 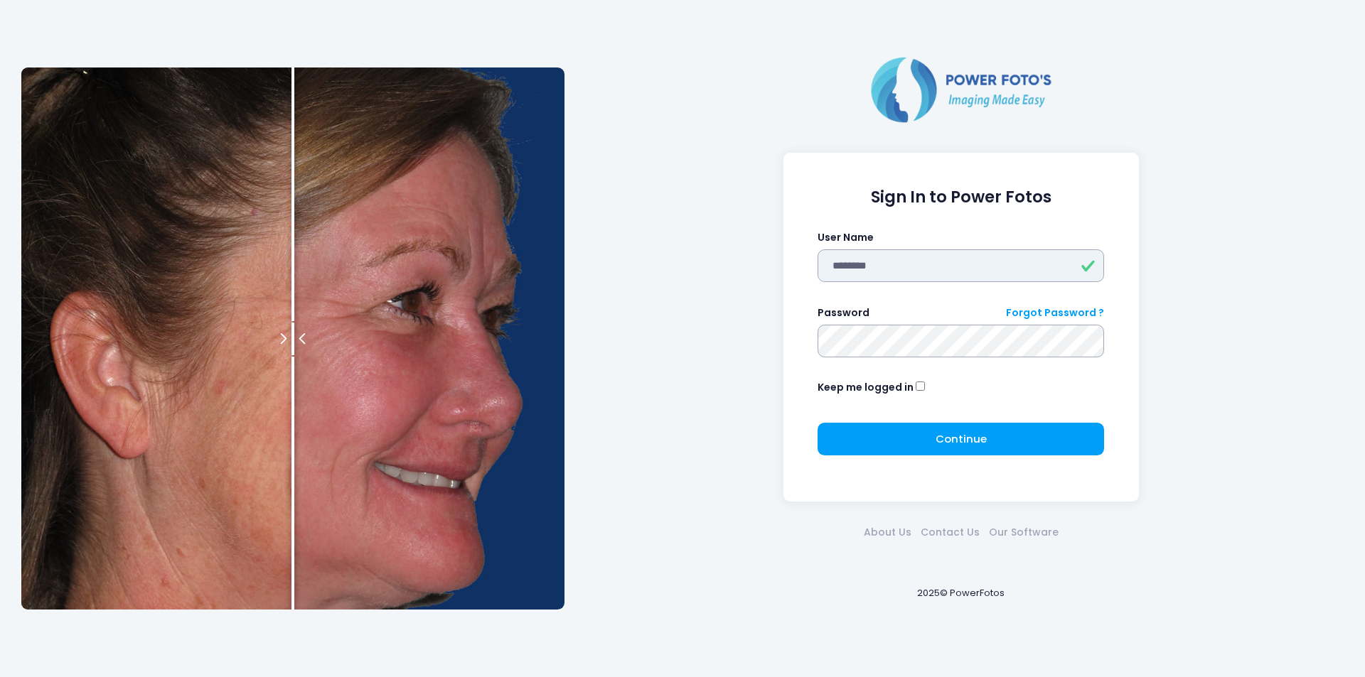 I want to click on a: Contact Us, so click(x=950, y=532).